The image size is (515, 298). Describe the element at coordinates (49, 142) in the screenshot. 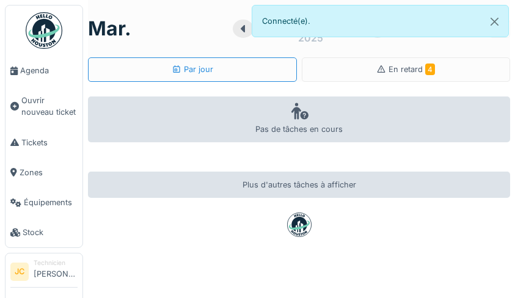

I see `span: Tickets` at that location.